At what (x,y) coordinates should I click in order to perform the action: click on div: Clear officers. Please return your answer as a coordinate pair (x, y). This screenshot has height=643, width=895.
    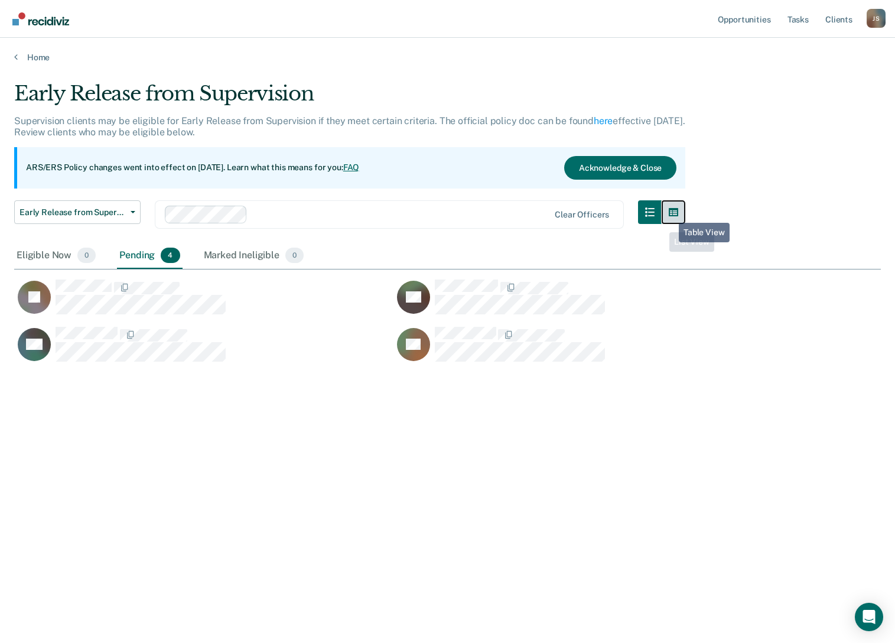
    Looking at the image, I should click on (582, 214).